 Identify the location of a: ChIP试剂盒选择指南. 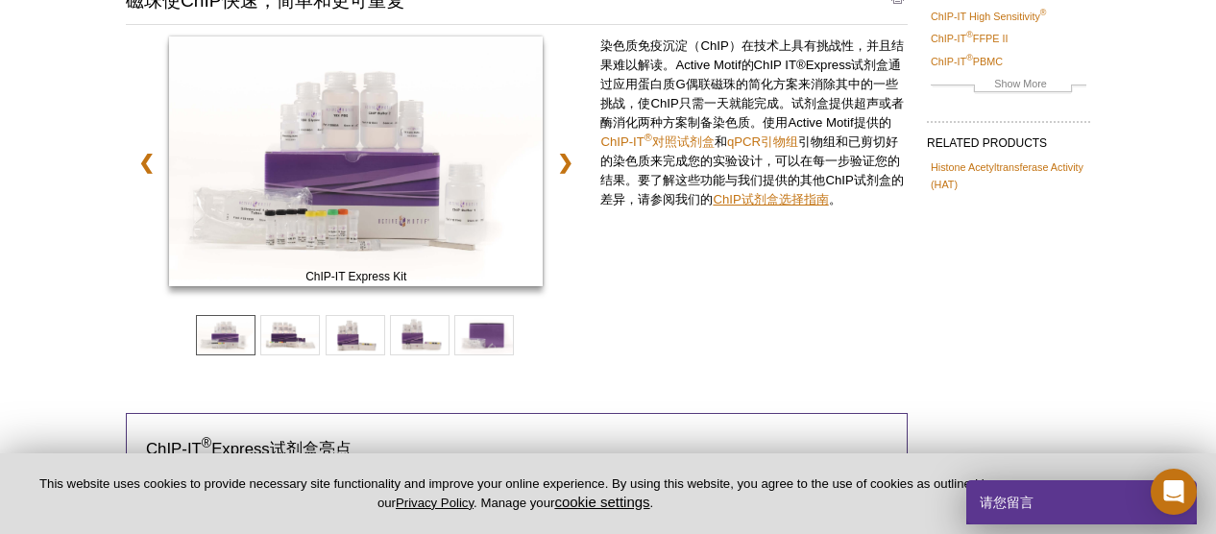
(771, 199).